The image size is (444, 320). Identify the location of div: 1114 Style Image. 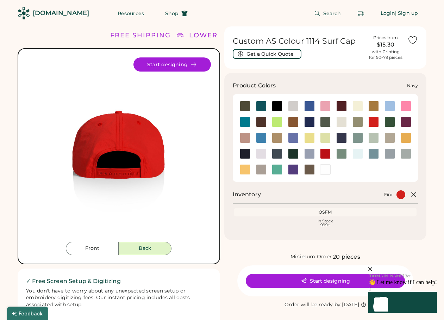
(119, 149).